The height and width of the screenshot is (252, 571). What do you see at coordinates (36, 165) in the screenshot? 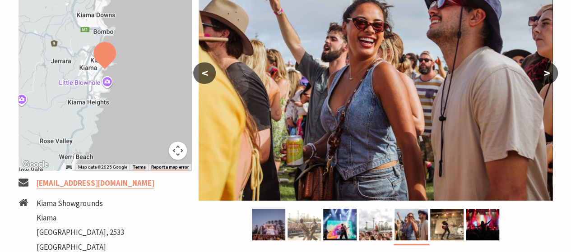
I see `img: Google` at bounding box center [36, 165].